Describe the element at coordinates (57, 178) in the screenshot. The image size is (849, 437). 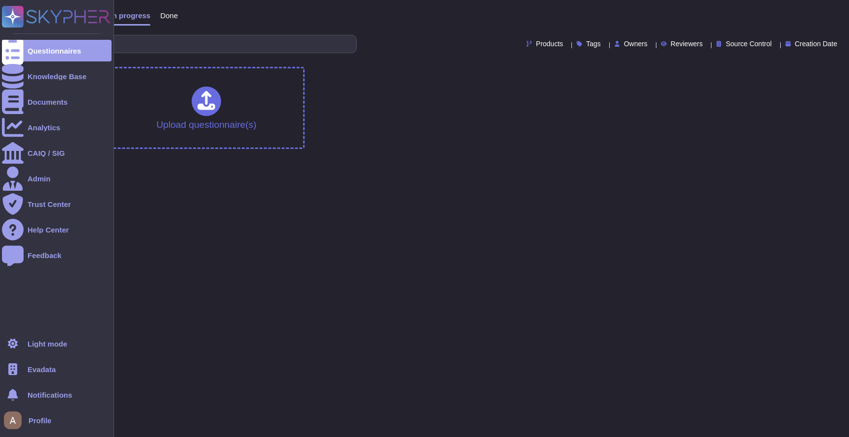
I see `a: Admin` at that location.